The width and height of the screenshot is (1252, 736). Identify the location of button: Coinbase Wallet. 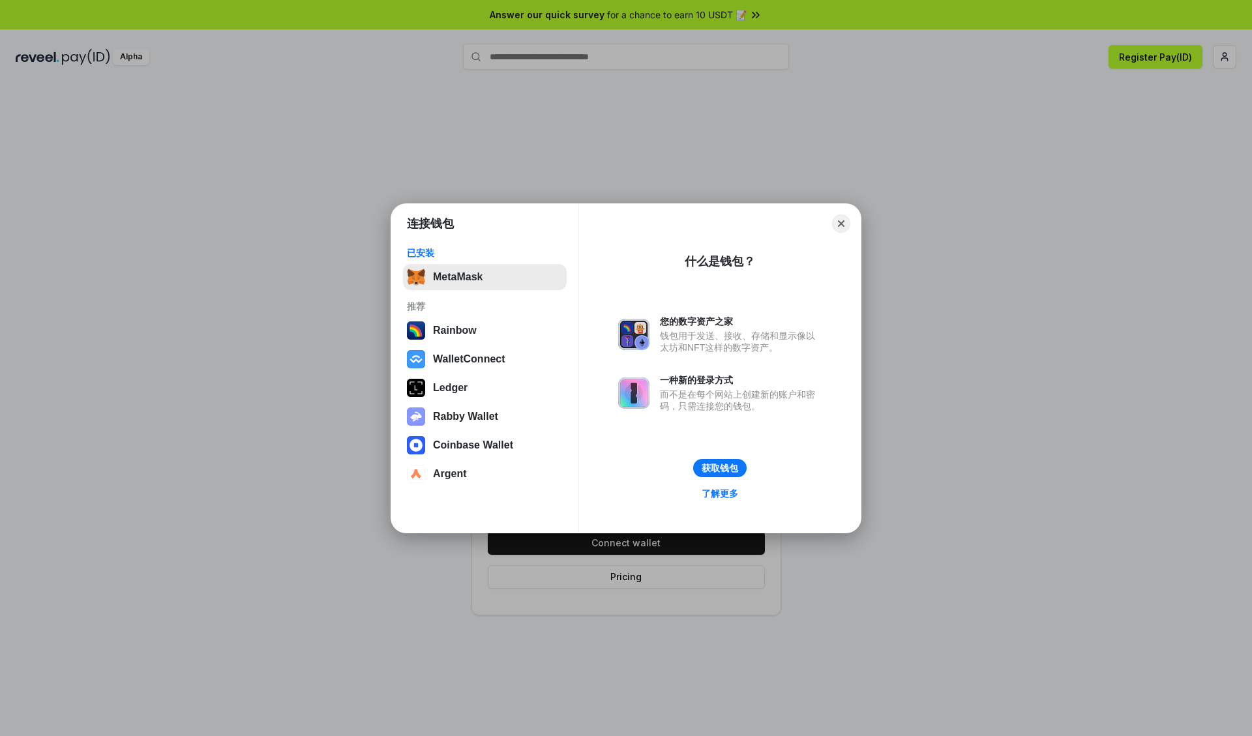
(485, 445).